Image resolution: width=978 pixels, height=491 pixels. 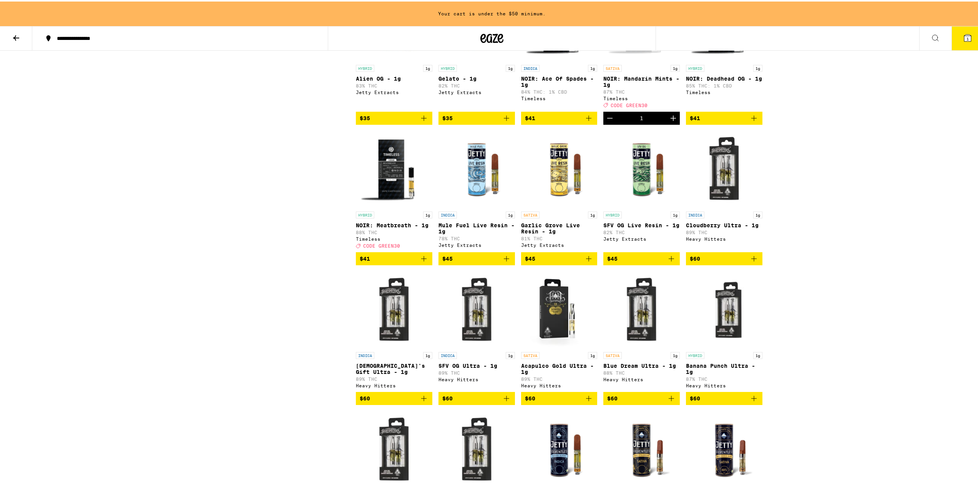 I want to click on img: Heavy Hitters - Cloudberry Ultra - 1g, so click(x=724, y=168).